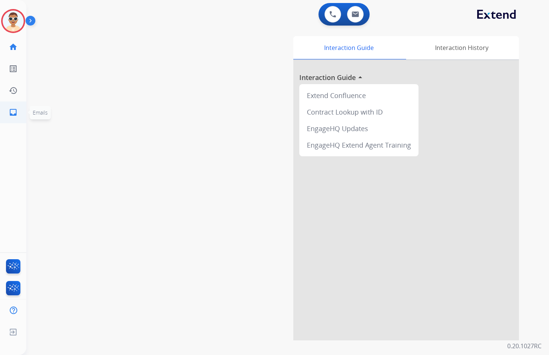 The height and width of the screenshot is (355, 549). I want to click on mat-icon: inbox, so click(13, 112).